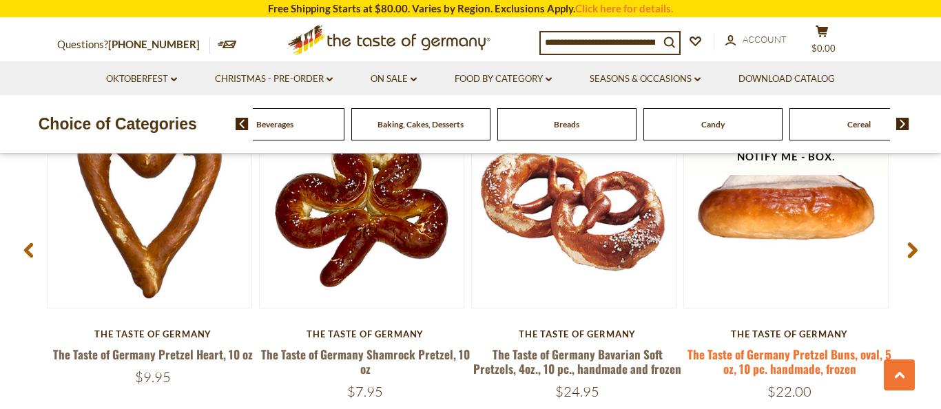 This screenshot has width=941, height=409. I want to click on img: The Taste of Germany Shamrock Pretzel, 10 oz, so click(362, 206).